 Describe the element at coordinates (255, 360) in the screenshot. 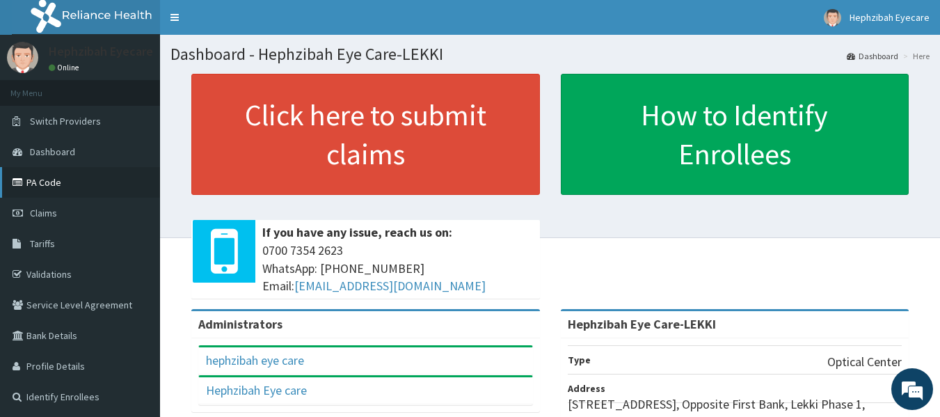

I see `a: hephzibah eye care` at that location.